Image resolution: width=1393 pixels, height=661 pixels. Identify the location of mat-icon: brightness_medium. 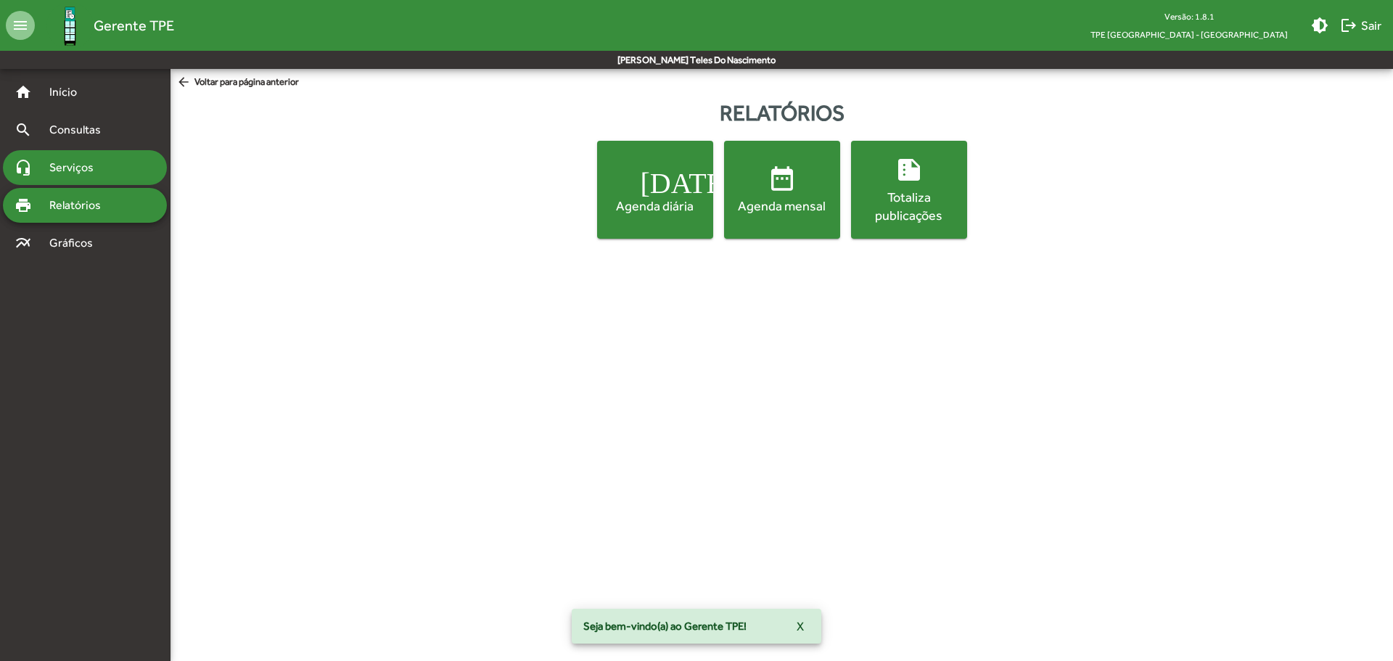
(1319, 25).